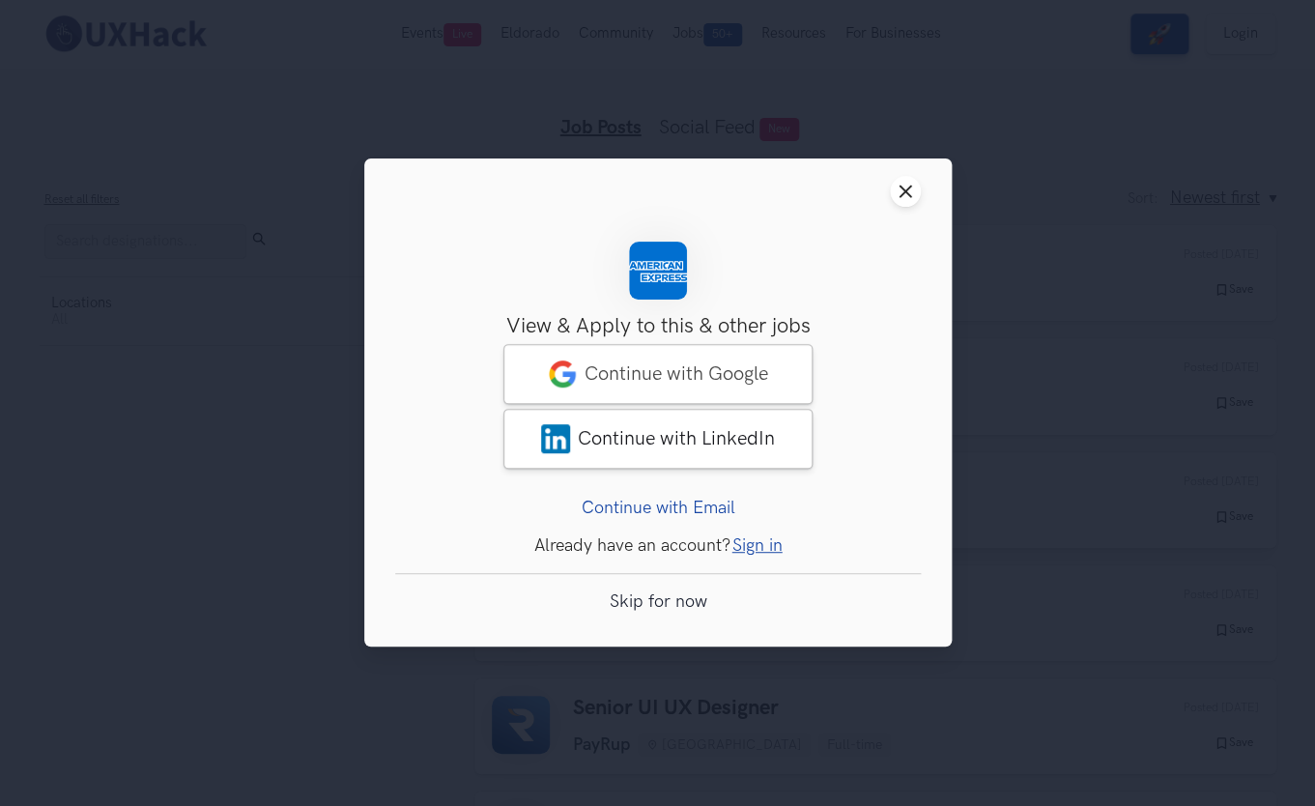 The height and width of the screenshot is (806, 1315). What do you see at coordinates (756, 546) in the screenshot?
I see `a: Sign in` at bounding box center [756, 546].